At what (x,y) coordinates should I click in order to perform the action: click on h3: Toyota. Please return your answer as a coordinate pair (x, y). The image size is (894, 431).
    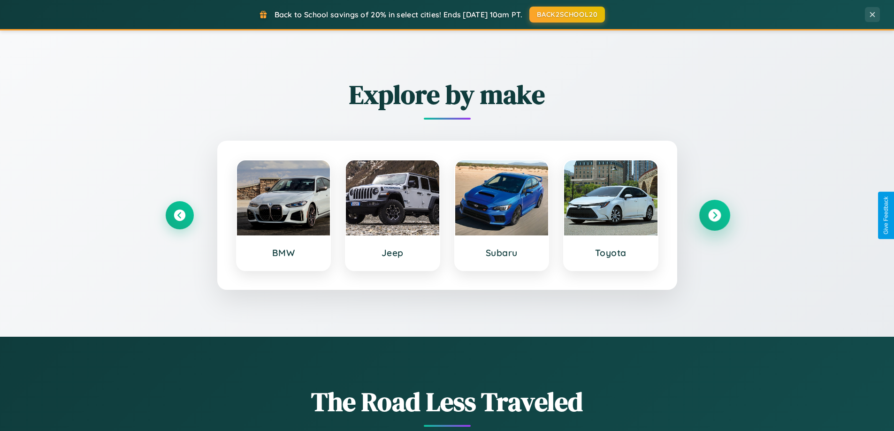
    Looking at the image, I should click on (611, 253).